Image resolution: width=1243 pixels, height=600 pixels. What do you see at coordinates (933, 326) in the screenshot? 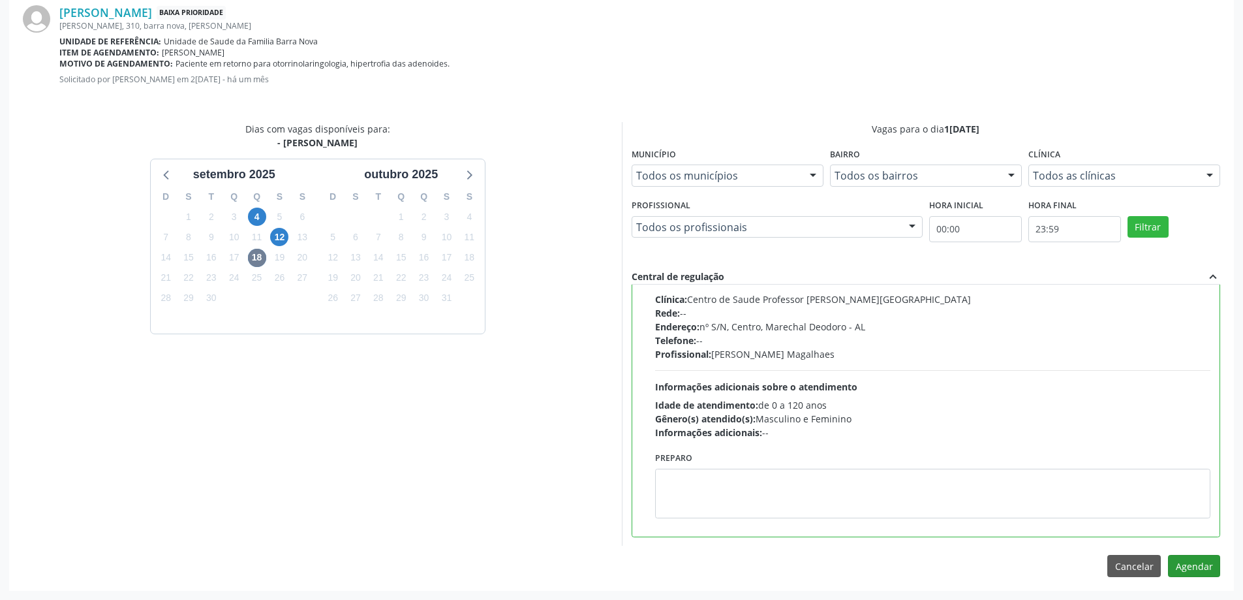
I see `div: nº S/N, Centro, Marechal Deodoro - AL` at bounding box center [933, 326].